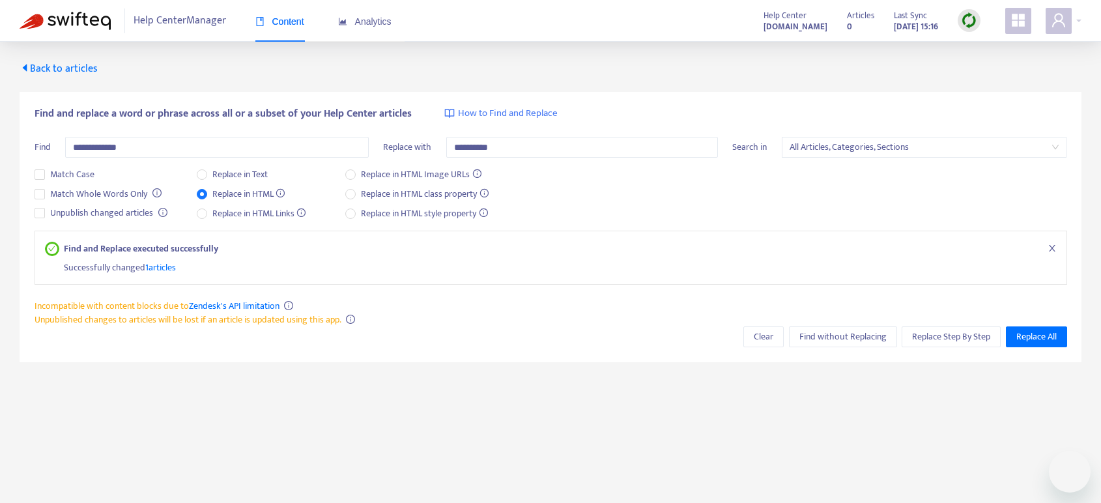 The height and width of the screenshot is (503, 1101). What do you see at coordinates (1052, 248) in the screenshot?
I see `span: close` at bounding box center [1052, 248].